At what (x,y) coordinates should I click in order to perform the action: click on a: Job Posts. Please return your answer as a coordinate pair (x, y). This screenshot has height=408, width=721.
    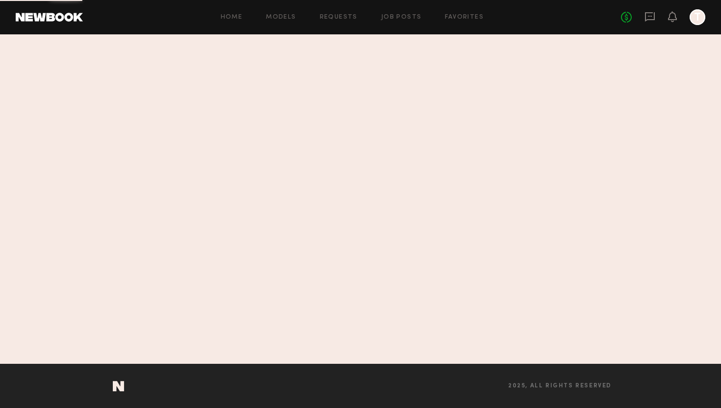
    Looking at the image, I should click on (401, 17).